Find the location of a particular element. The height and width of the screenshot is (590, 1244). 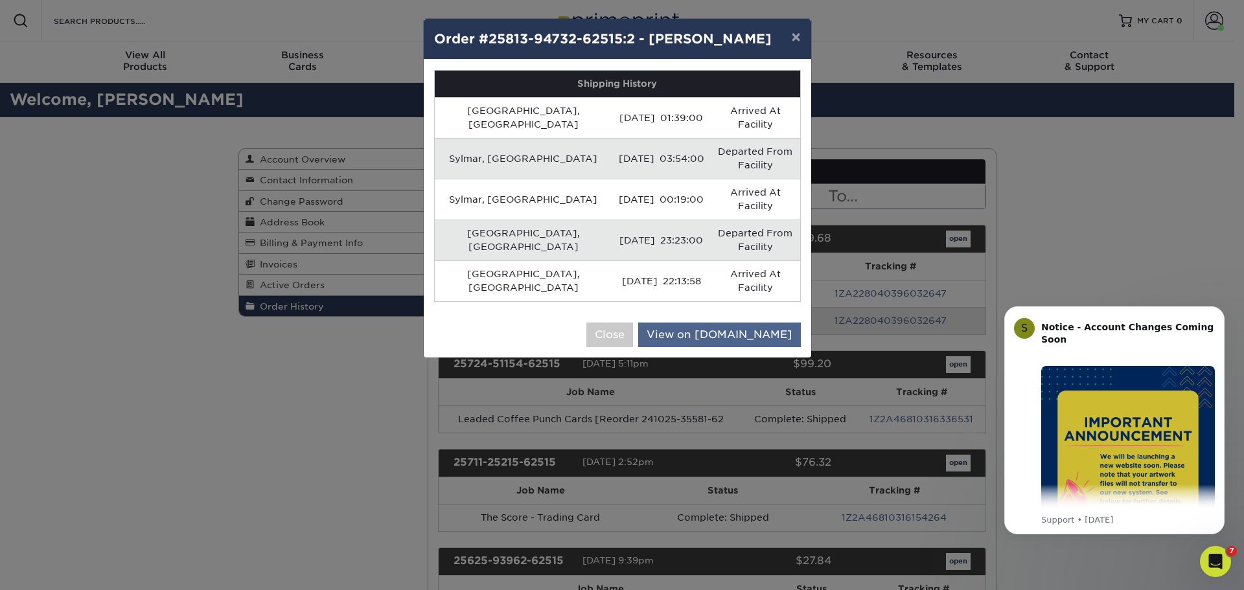

p: Message from Support, sent 5d ago is located at coordinates (143, 233).